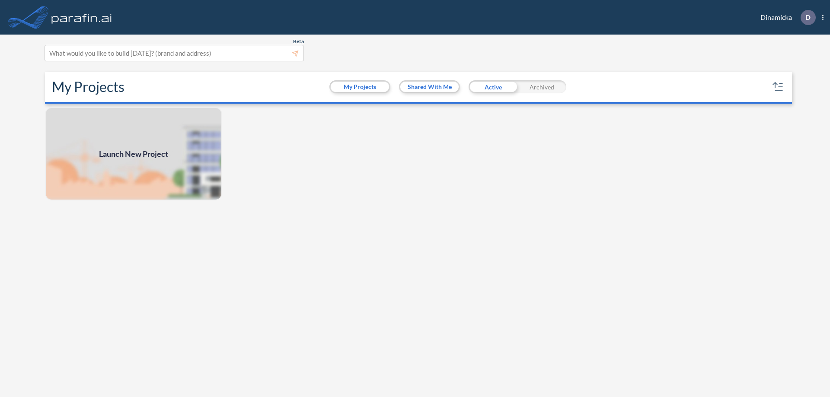 The height and width of the screenshot is (397, 830). What do you see at coordinates (134, 154) in the screenshot?
I see `span: Launch New Project` at bounding box center [134, 154].